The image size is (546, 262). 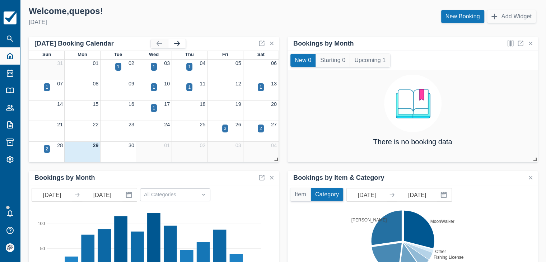 What do you see at coordinates (327, 195) in the screenshot?
I see `button: Category` at bounding box center [327, 195].